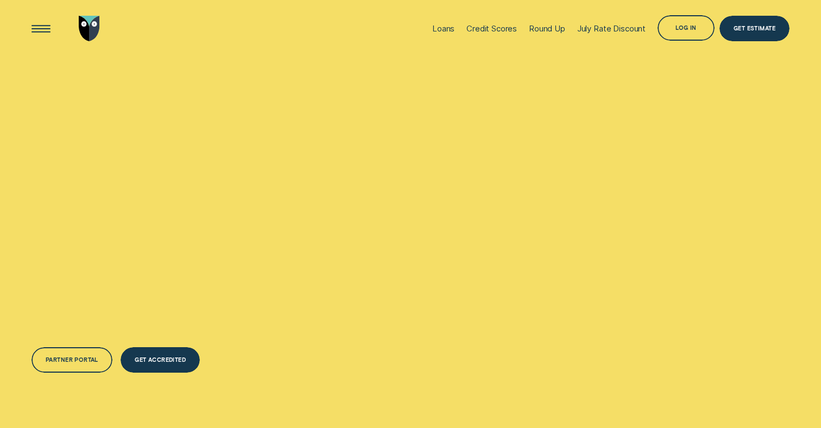 The width and height of the screenshot is (821, 428). What do you see at coordinates (491, 29) in the screenshot?
I see `div: Credit Scores` at bounding box center [491, 29].